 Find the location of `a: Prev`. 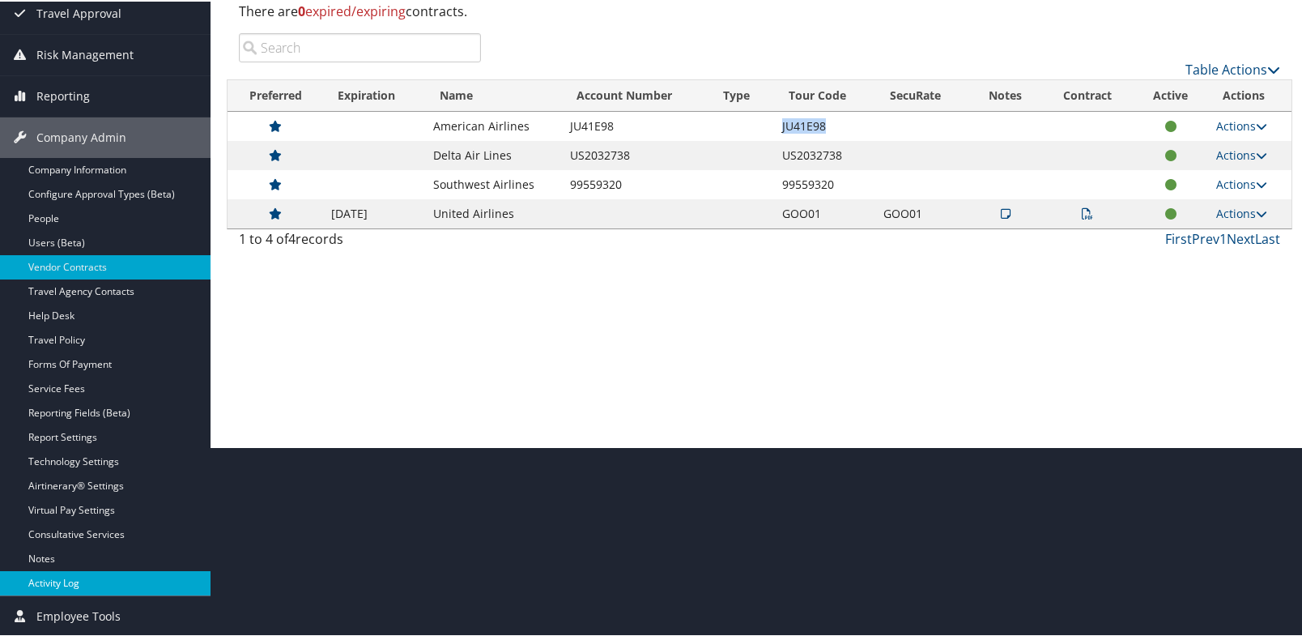

a: Prev is located at coordinates (1206, 237).